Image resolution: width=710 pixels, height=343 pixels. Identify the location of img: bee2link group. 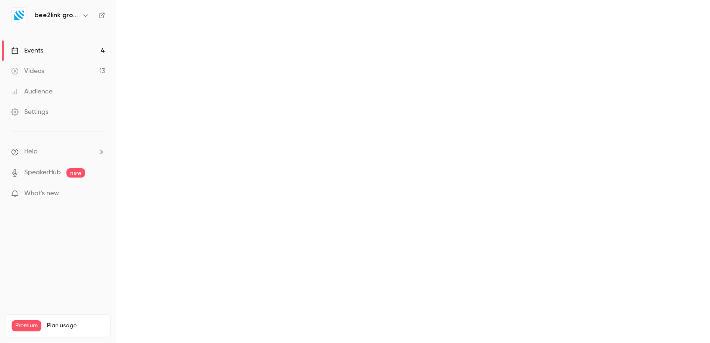
(19, 15).